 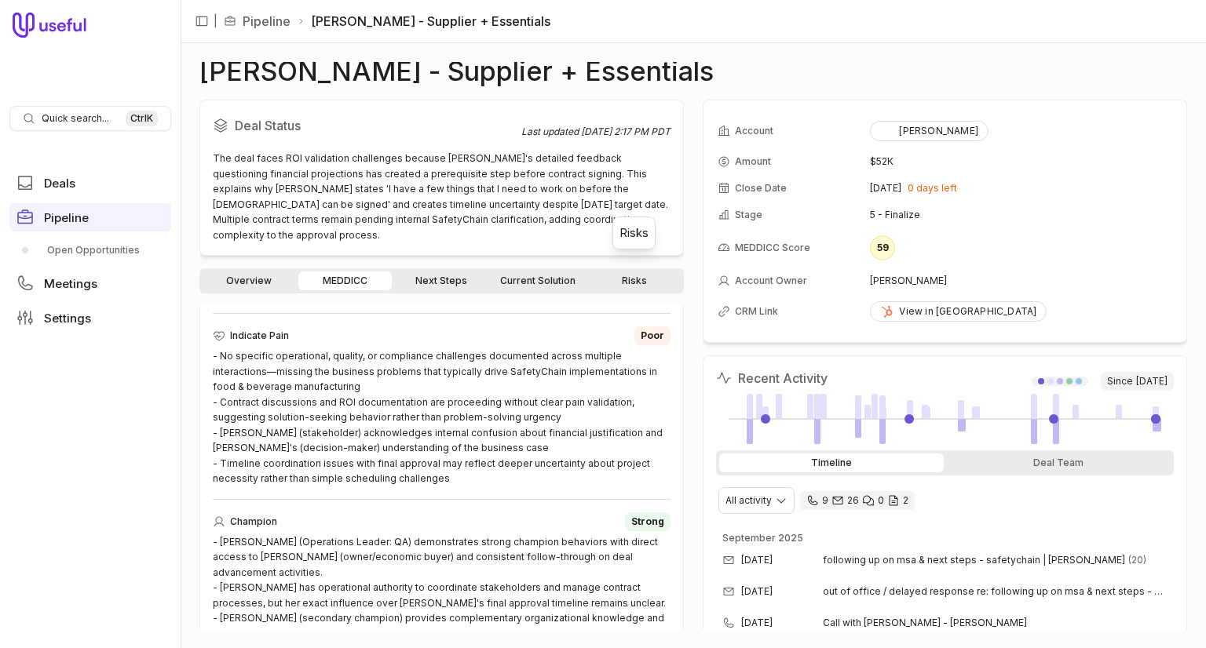 What do you see at coordinates (202, 21) in the screenshot?
I see `button: Collapse sidebar` at bounding box center [202, 21].